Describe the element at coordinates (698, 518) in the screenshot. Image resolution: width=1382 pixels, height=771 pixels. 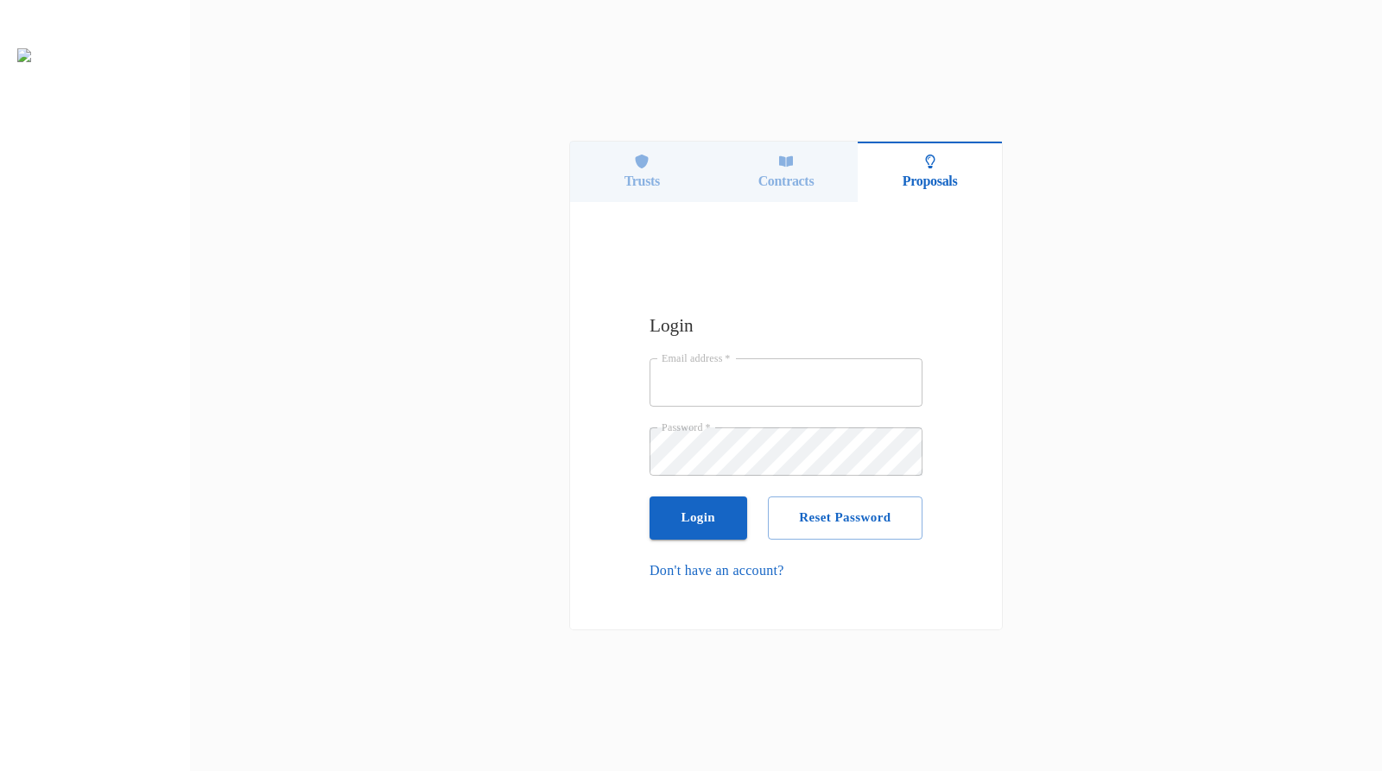
I see `button: Login` at that location.